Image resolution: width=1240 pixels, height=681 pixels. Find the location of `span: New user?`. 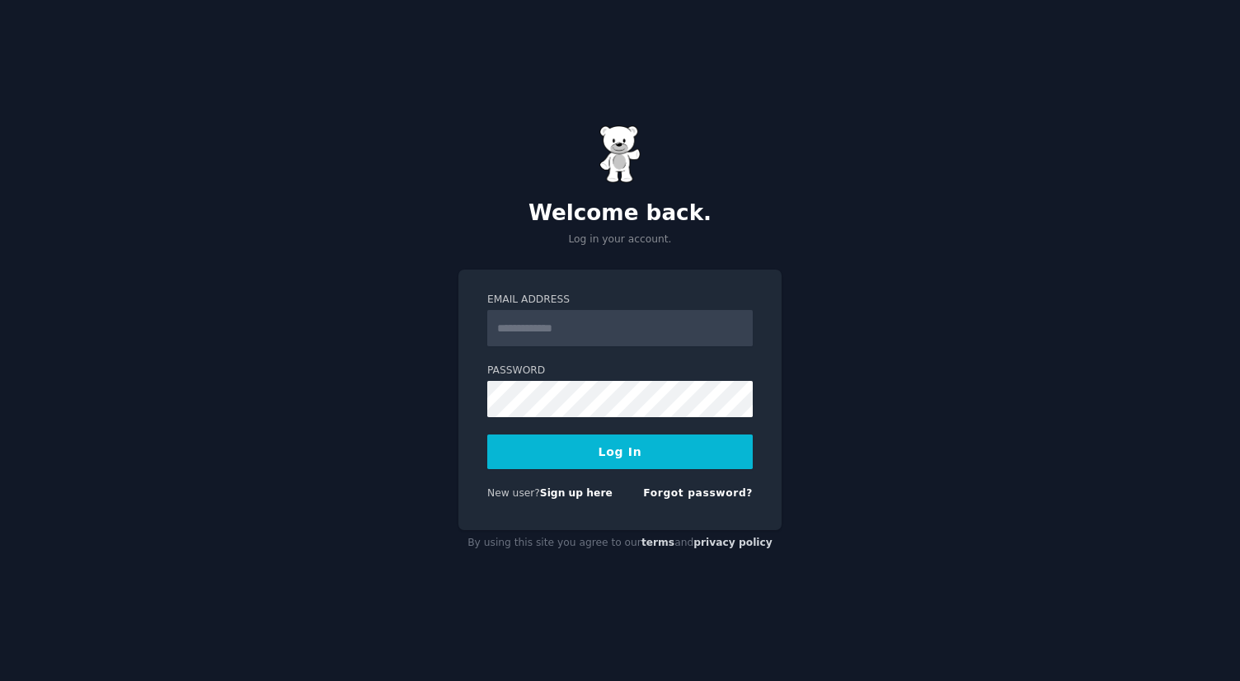

span: New user? is located at coordinates (514, 493).